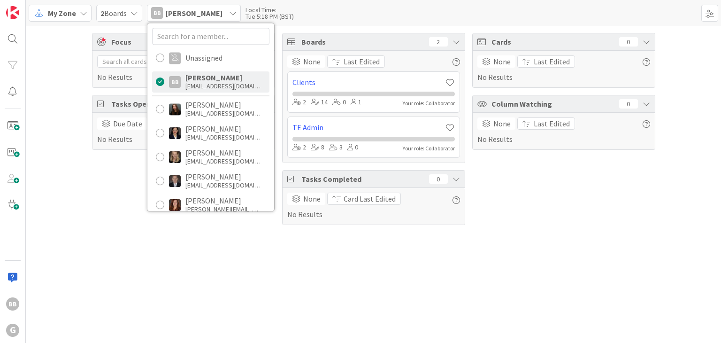  I want to click on div: 8, so click(317, 147).